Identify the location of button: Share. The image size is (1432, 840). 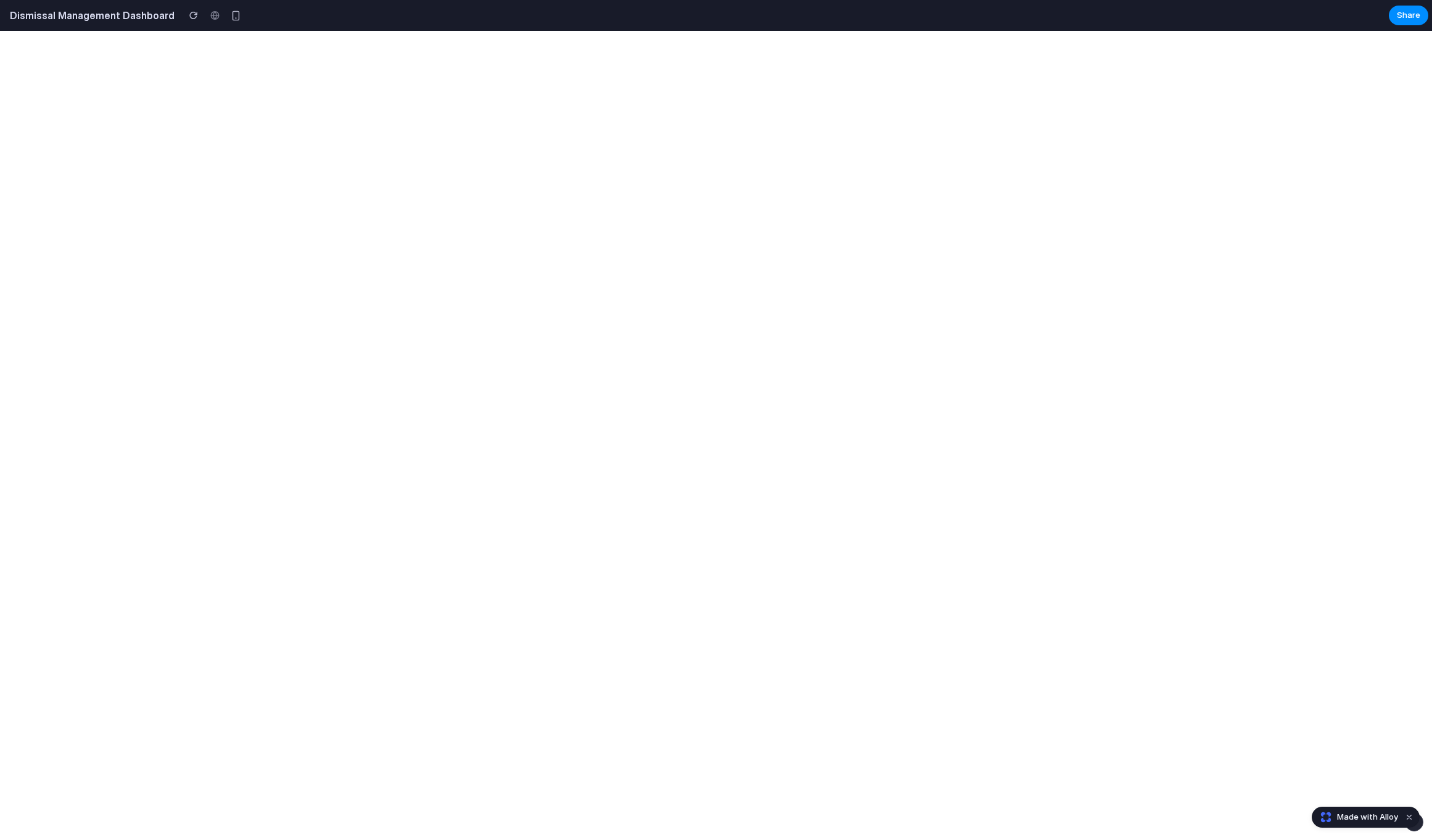
(1409, 15).